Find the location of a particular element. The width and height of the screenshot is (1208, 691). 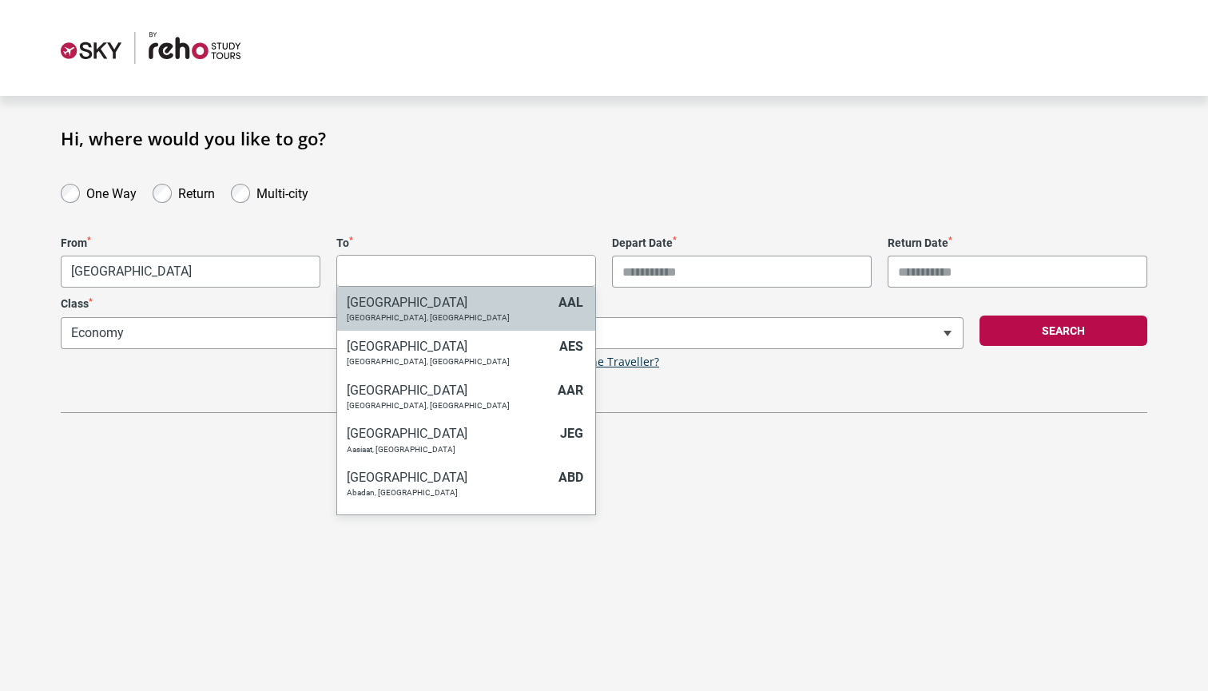

span: ABF is located at coordinates (571, 521).